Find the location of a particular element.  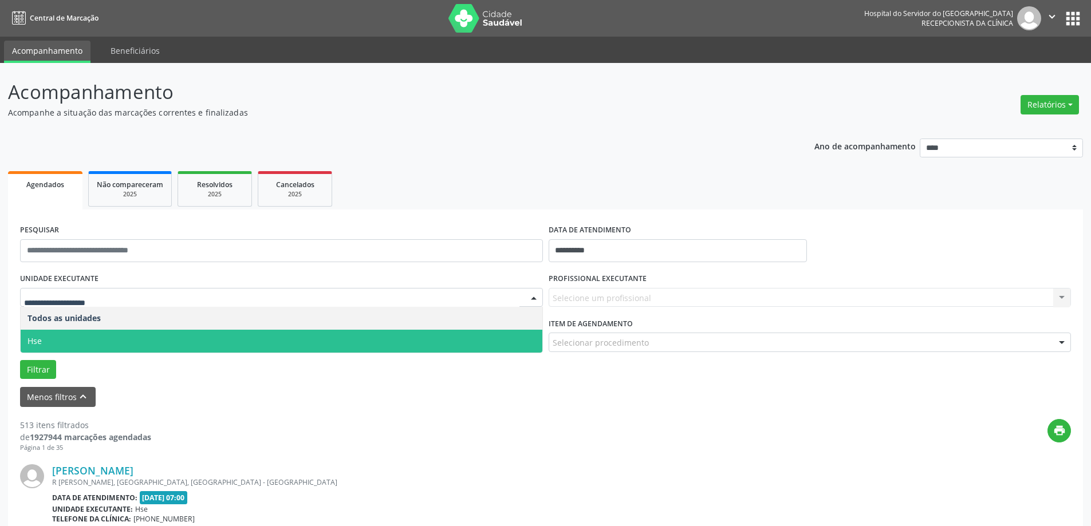

b: Unidade executante: is located at coordinates (92, 509).